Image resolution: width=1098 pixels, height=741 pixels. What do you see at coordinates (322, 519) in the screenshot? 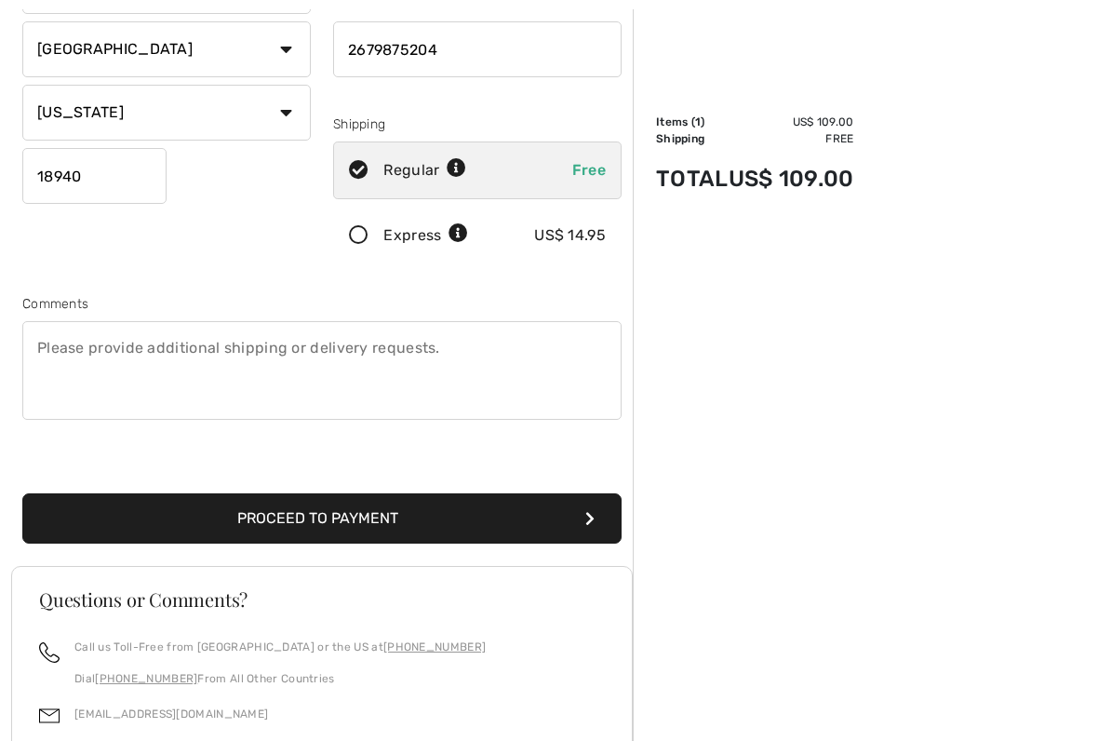
I see `button: Proceed to Payment` at bounding box center [322, 519].